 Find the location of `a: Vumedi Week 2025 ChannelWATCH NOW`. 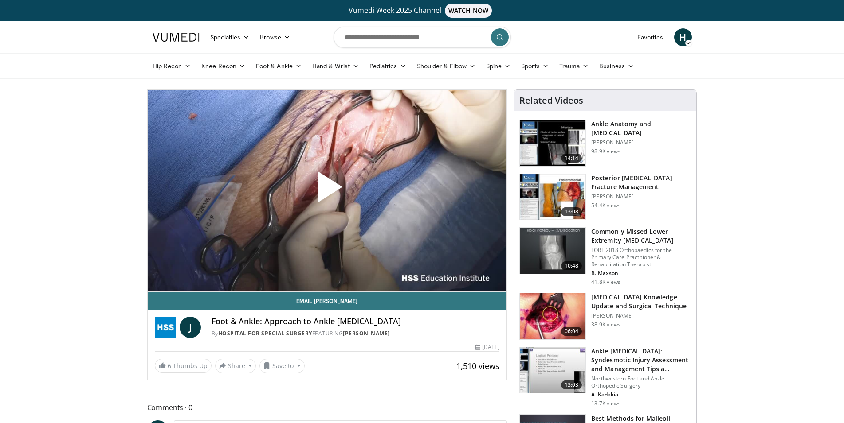

a: Vumedi Week 2025 ChannelWATCH NOW is located at coordinates (422, 11).